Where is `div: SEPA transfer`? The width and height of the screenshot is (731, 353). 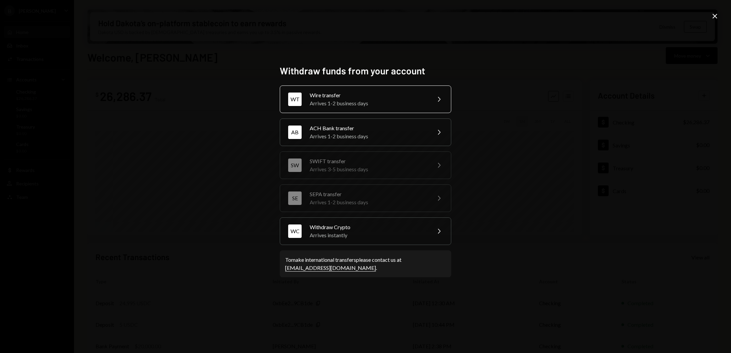
div: SEPA transfer is located at coordinates (368, 194).